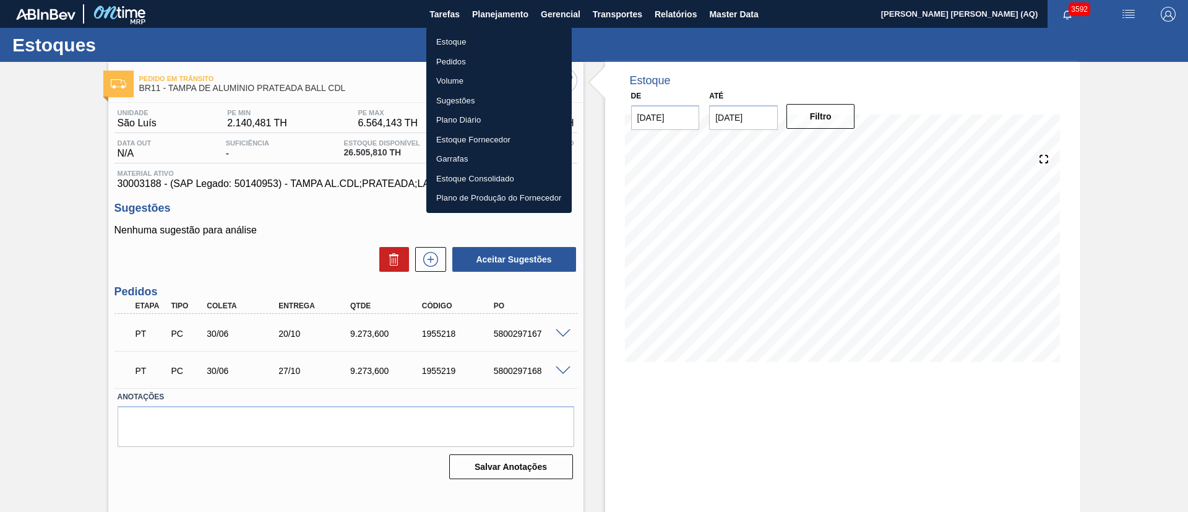 Image resolution: width=1188 pixels, height=512 pixels. Describe the element at coordinates (499, 81) in the screenshot. I see `a: Volume` at that location.